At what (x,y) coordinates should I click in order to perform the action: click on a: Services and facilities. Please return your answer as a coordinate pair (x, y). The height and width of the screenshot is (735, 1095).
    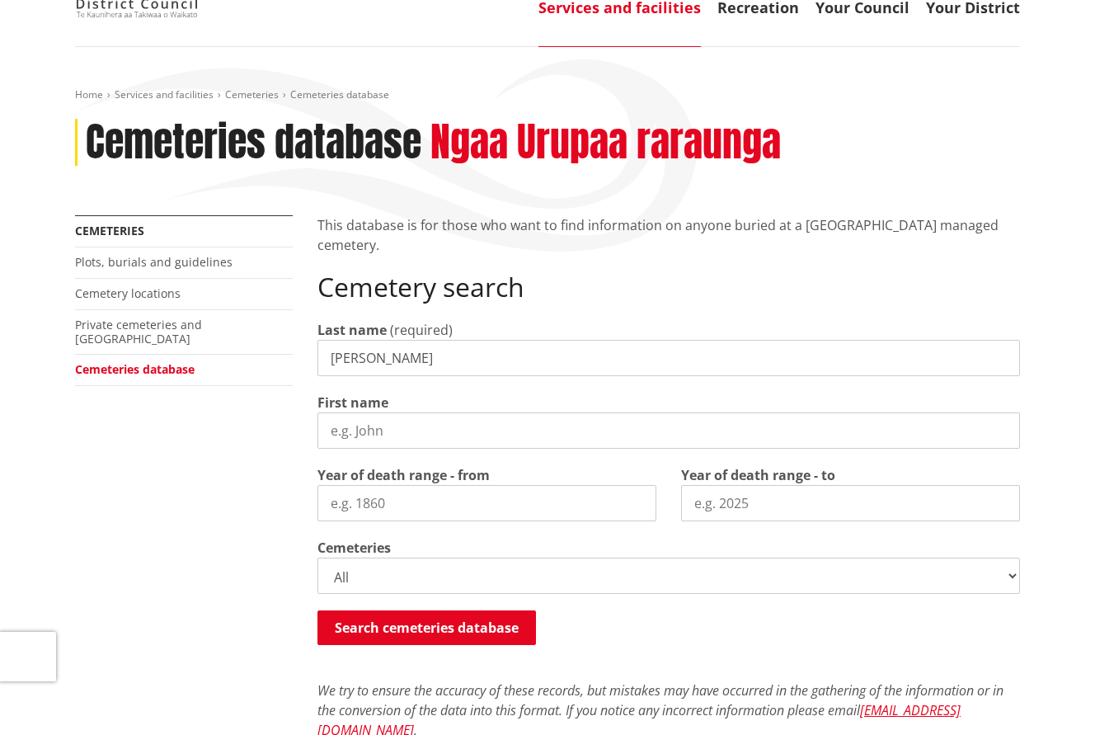
    Looking at the image, I should click on (164, 94).